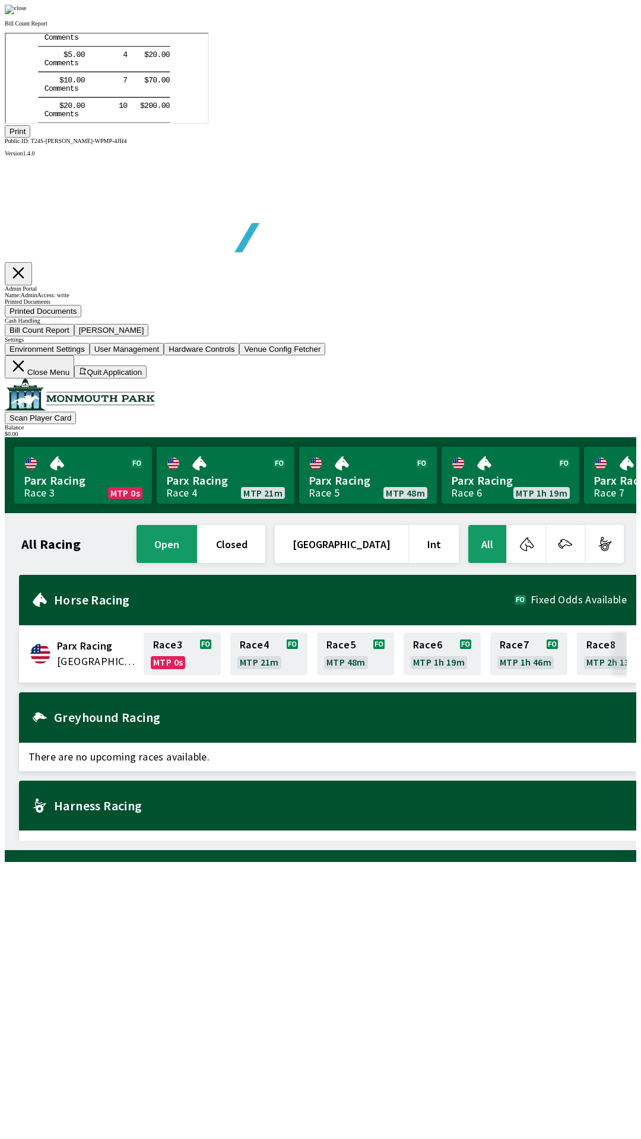 This screenshot has height=1139, width=641. Describe the element at coordinates (320, 320) in the screenshot. I see `div: Cash Handling` at that location.